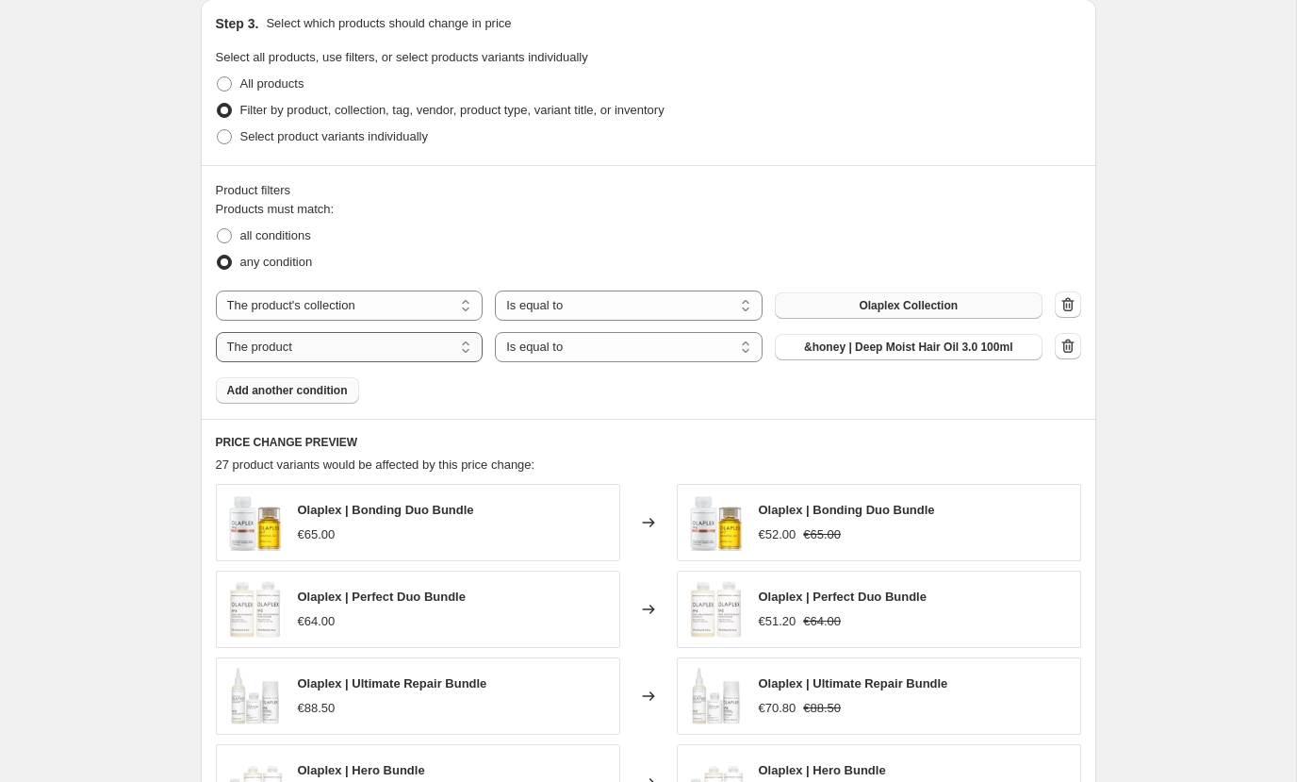 This screenshot has height=782, width=1297. Describe the element at coordinates (334, 136) in the screenshot. I see `span: Select product variants individually` at that location.